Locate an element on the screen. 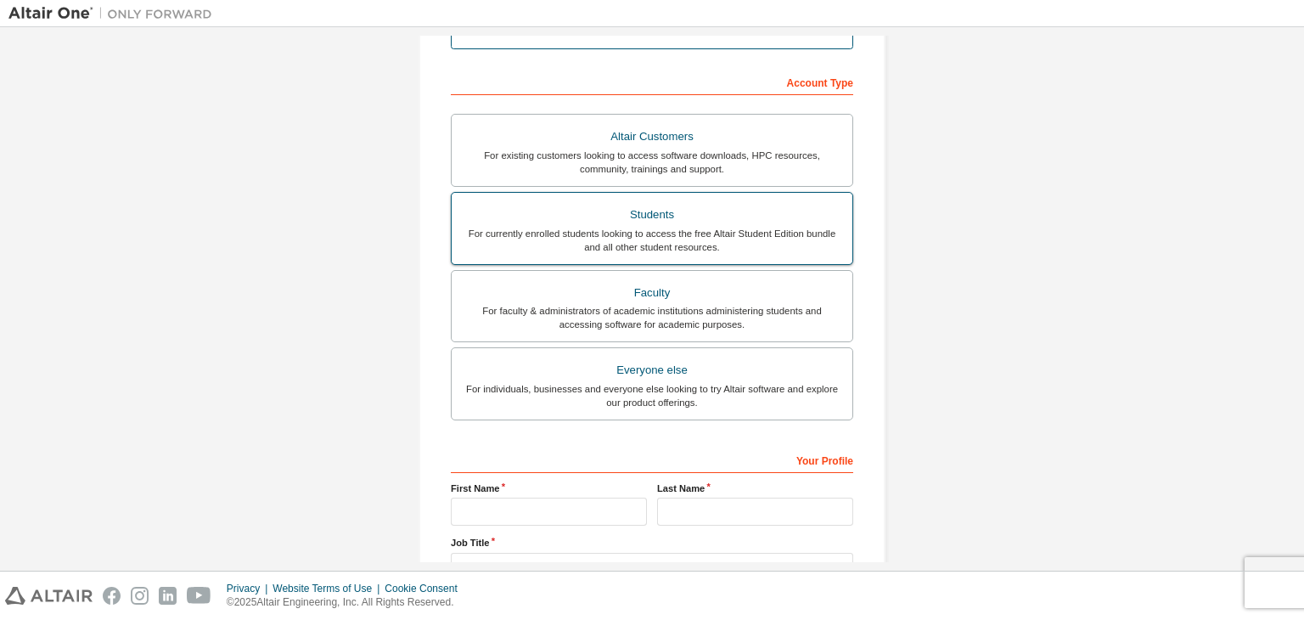  label: Job Title is located at coordinates (652, 542).